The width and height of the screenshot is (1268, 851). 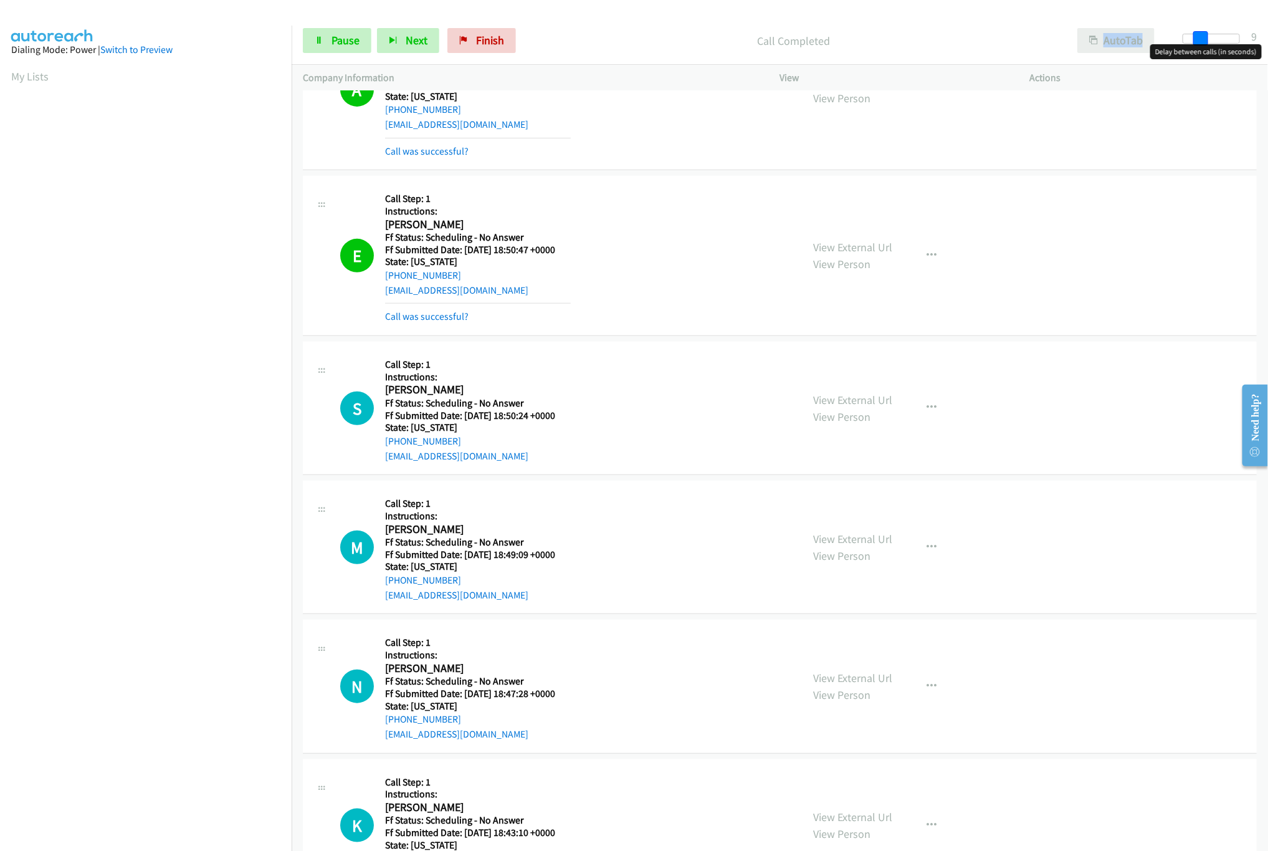 I want to click on p: View, so click(x=894, y=78).